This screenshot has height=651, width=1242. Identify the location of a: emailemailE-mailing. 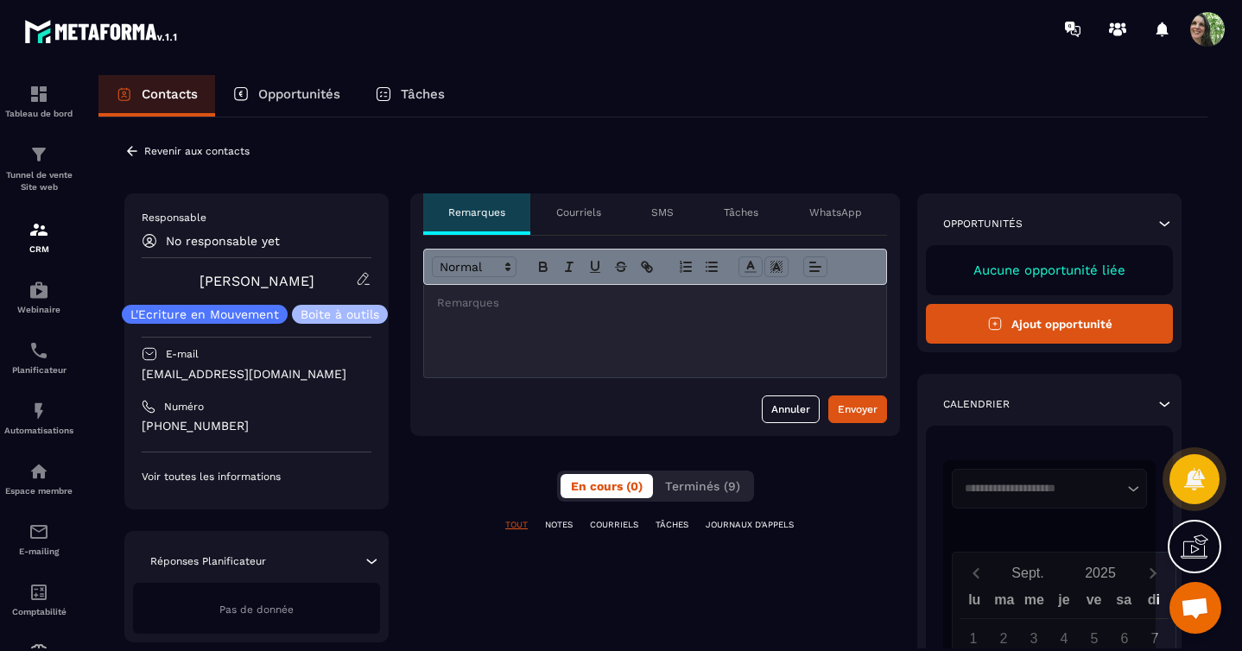
(39, 539).